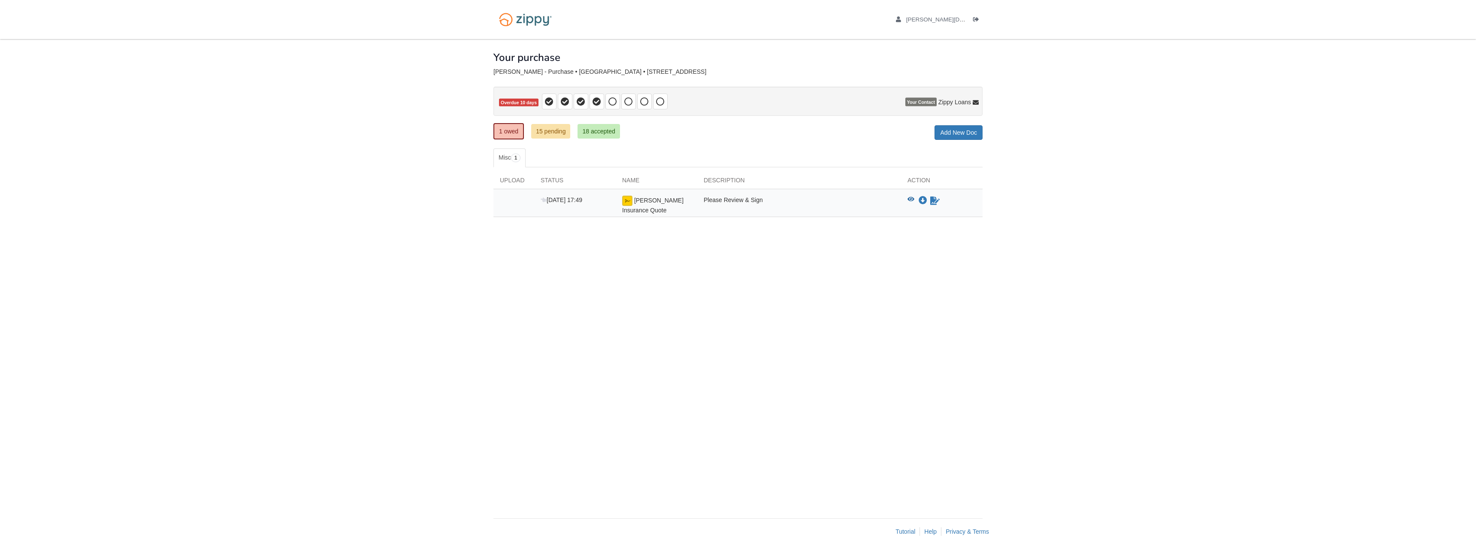 Image resolution: width=1476 pixels, height=553 pixels. What do you see at coordinates (906, 532) in the screenshot?
I see `a: Tutorial` at bounding box center [906, 532].